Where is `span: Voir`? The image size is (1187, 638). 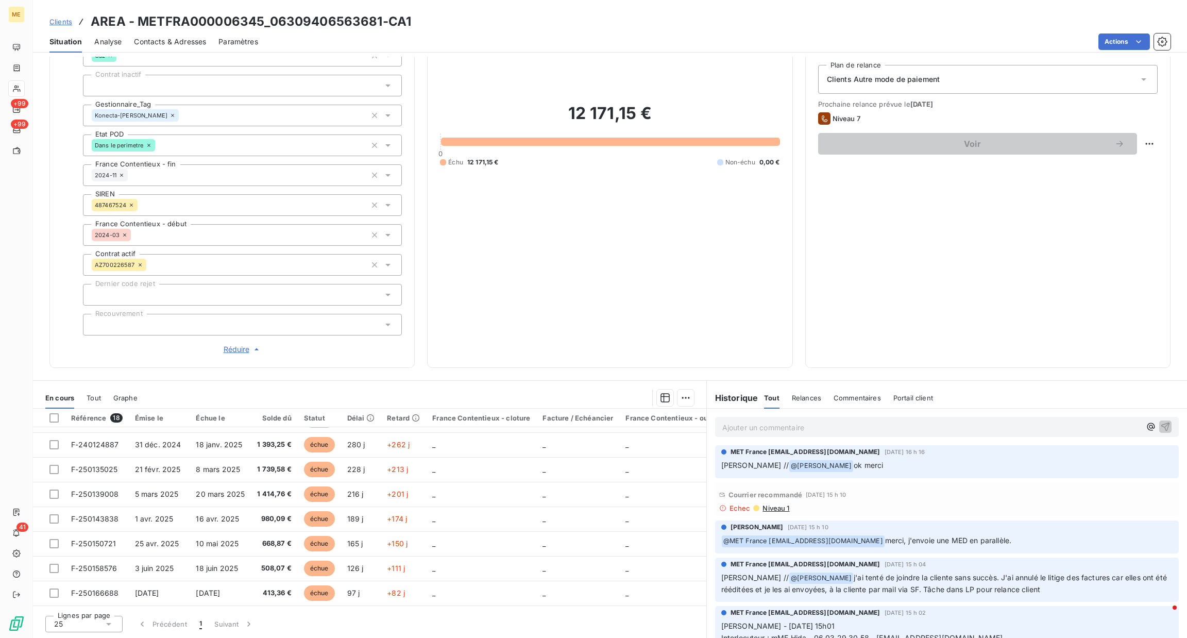 span: Voir is located at coordinates (972, 144).